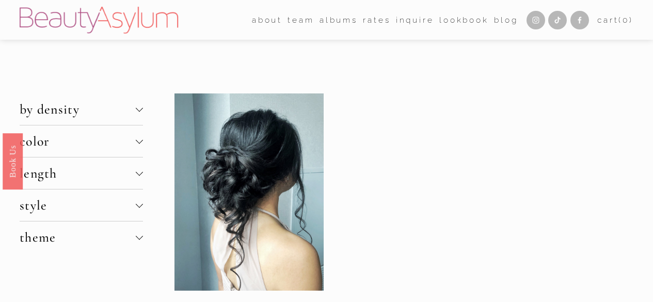  Describe the element at coordinates (12, 161) in the screenshot. I see `a: Book Us` at that location.